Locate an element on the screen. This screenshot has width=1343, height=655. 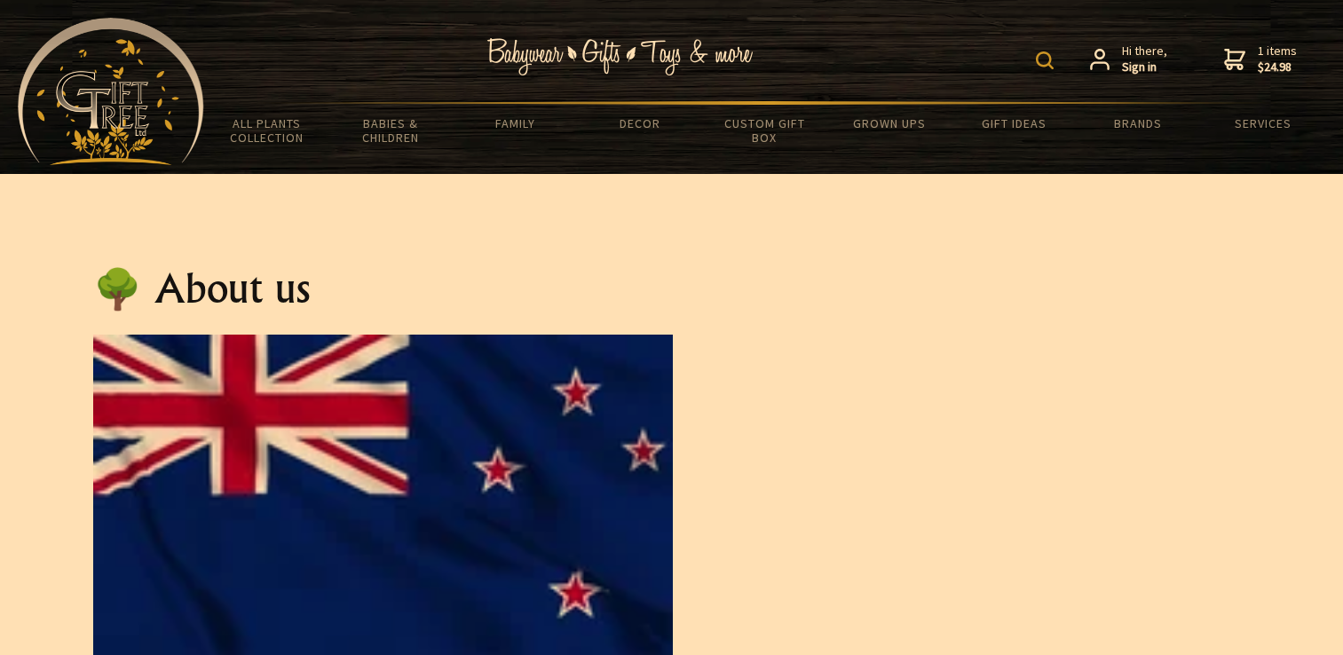
span: 1 items is located at coordinates (1277, 59).